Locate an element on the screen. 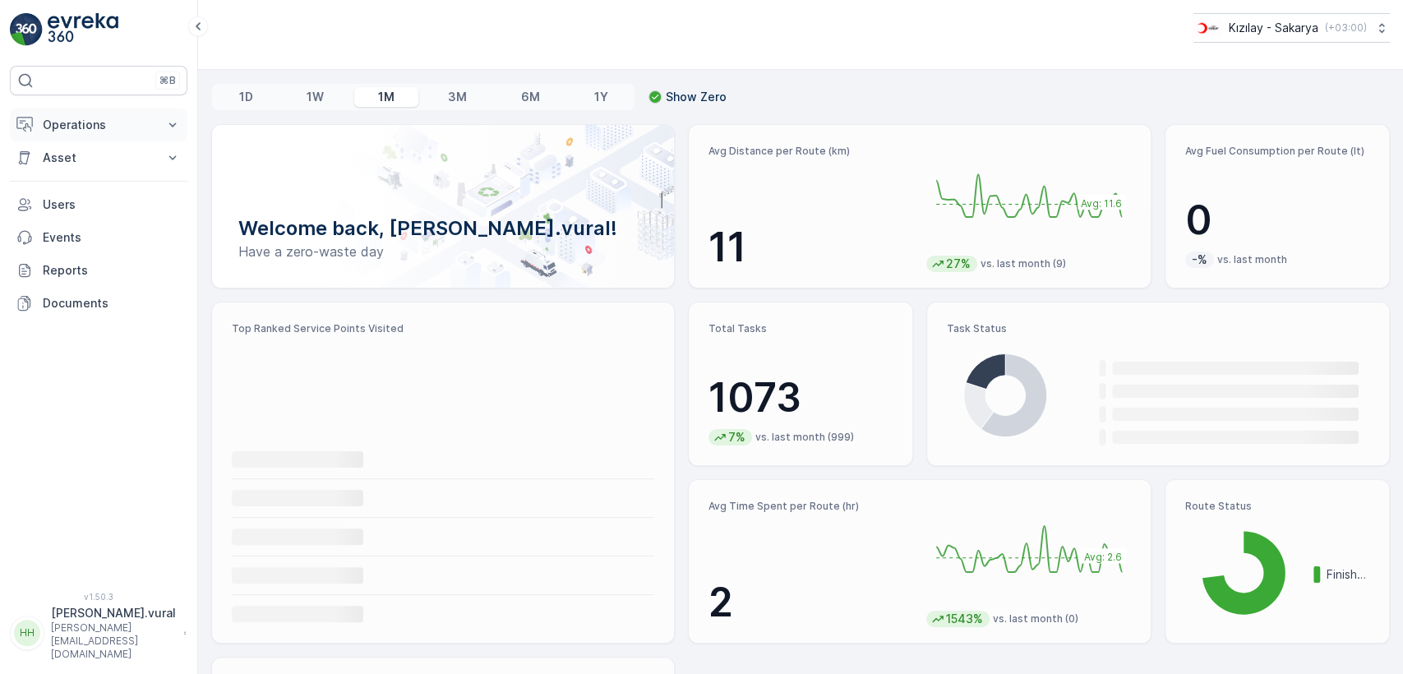 The image size is (1403, 674). p: Kızılay - Sakarya is located at coordinates (1274, 28).